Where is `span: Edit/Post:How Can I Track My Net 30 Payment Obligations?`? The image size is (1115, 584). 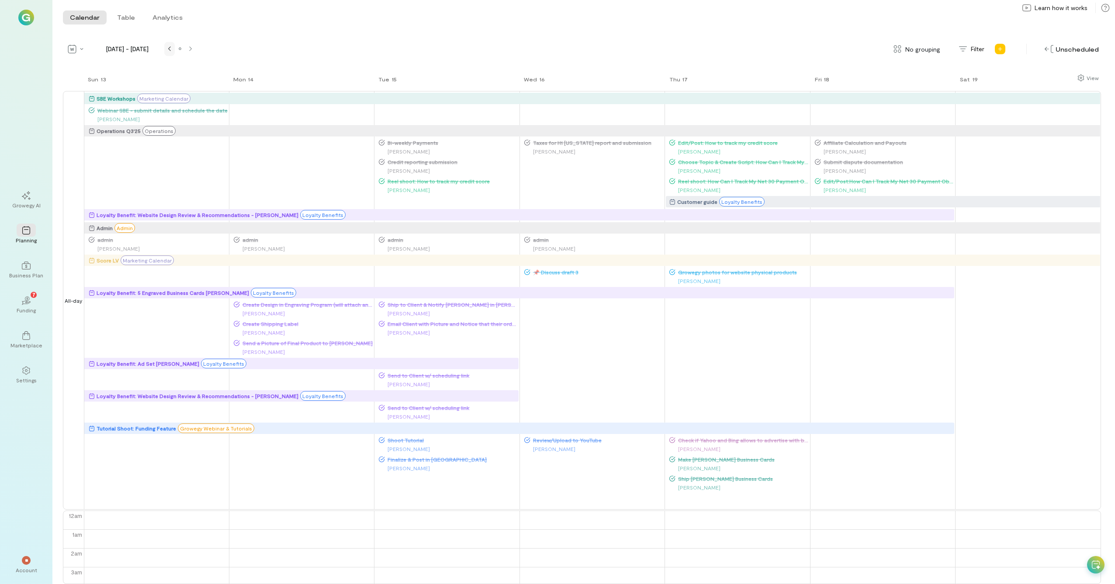 span: Edit/Post:How Can I Track My Net 30 Payment Obligations? is located at coordinates (888, 181).